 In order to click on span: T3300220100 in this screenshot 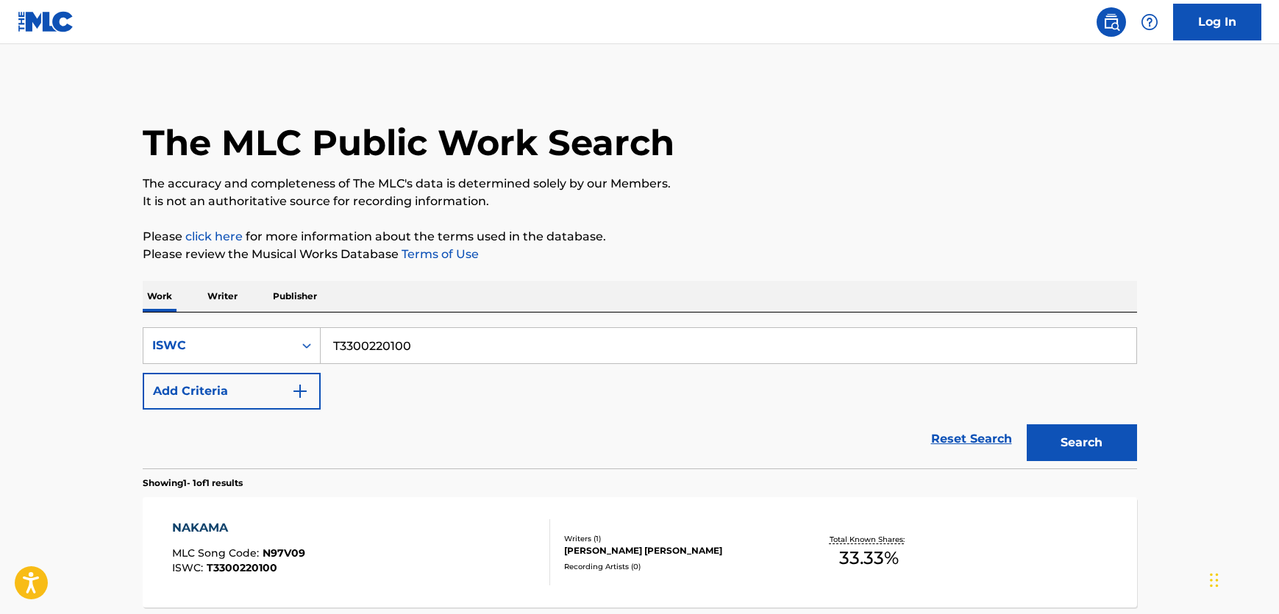, I will do `click(242, 568)`.